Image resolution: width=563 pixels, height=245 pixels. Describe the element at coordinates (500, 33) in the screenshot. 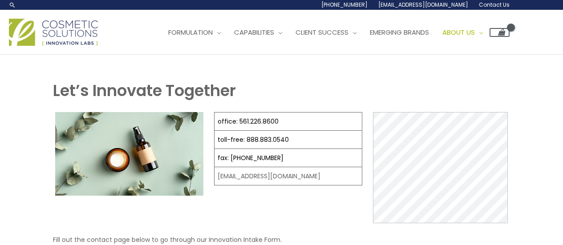

I see `a: View Shopping Cart, empty` at that location.